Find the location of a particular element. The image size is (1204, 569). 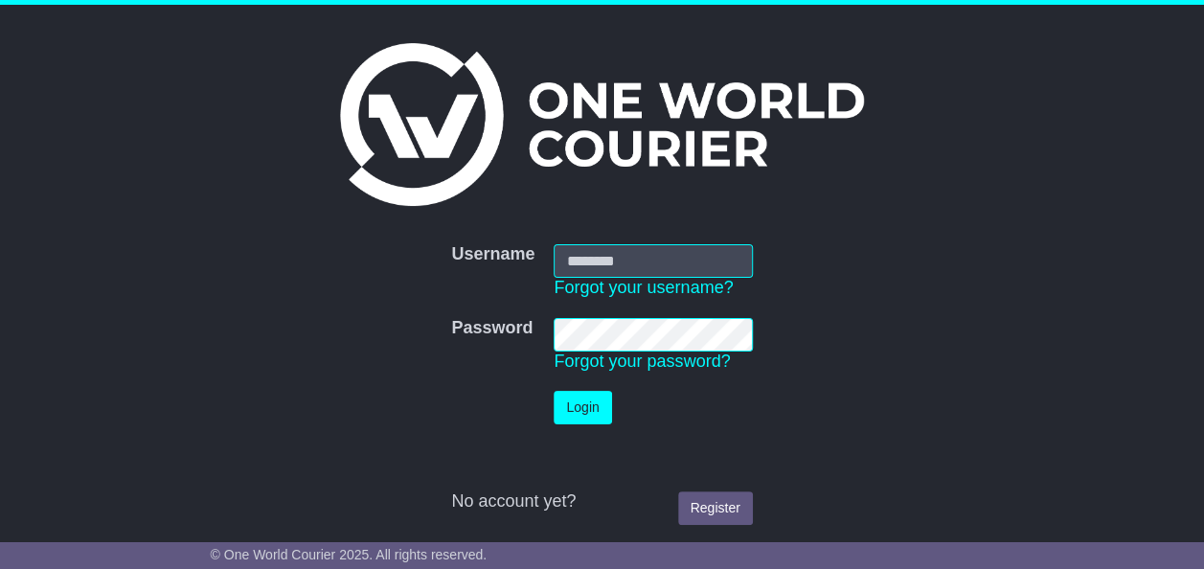

label: Password is located at coordinates (491, 328).